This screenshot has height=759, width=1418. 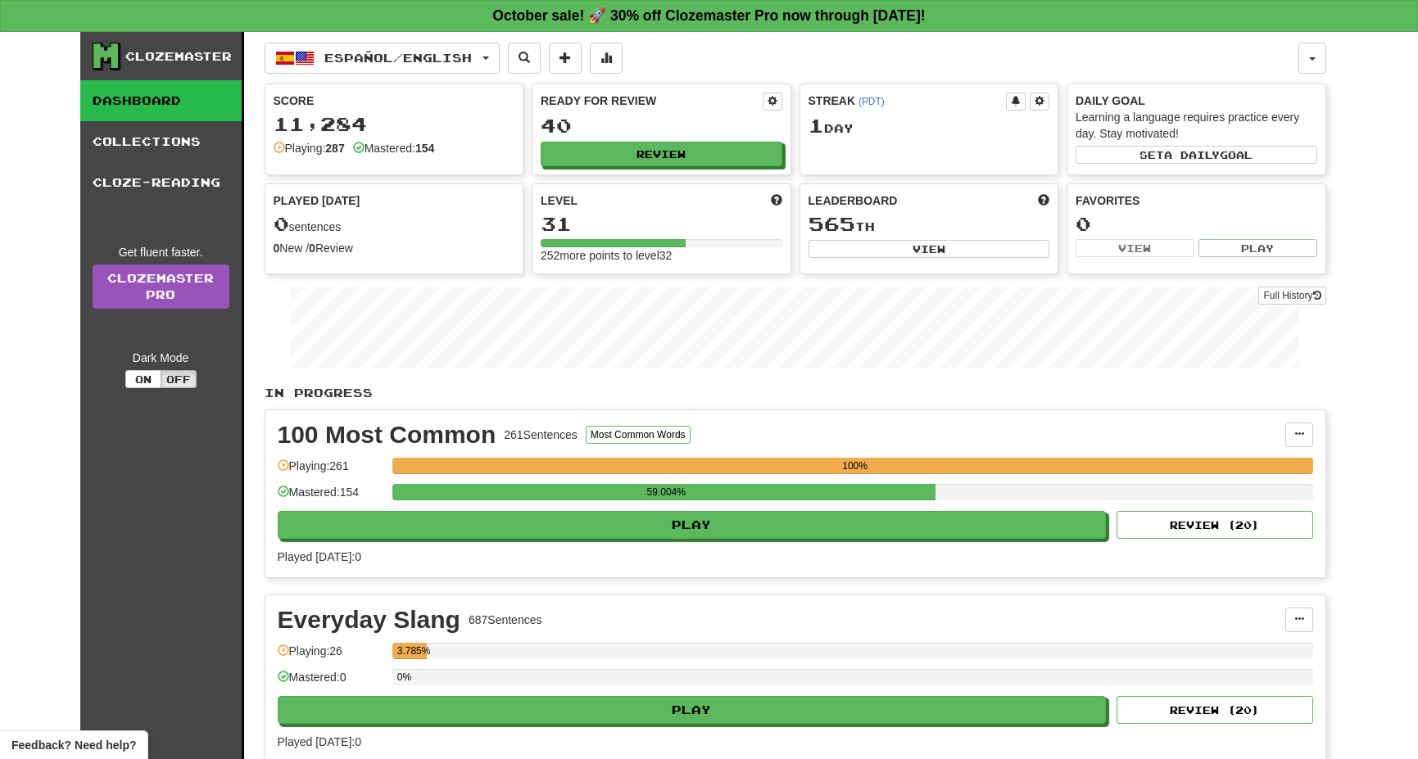 I want to click on div: Mastered: 0, so click(x=331, y=682).